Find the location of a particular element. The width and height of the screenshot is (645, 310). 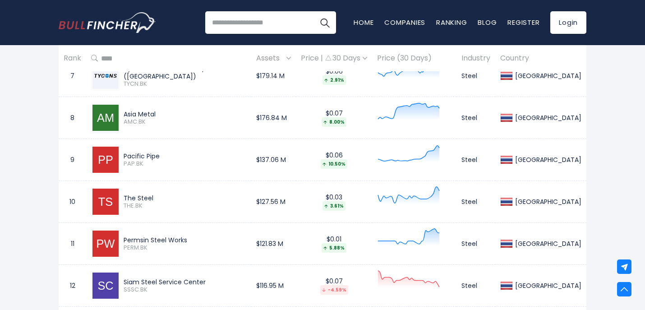

span: SSSC.BK is located at coordinates (185, 290).